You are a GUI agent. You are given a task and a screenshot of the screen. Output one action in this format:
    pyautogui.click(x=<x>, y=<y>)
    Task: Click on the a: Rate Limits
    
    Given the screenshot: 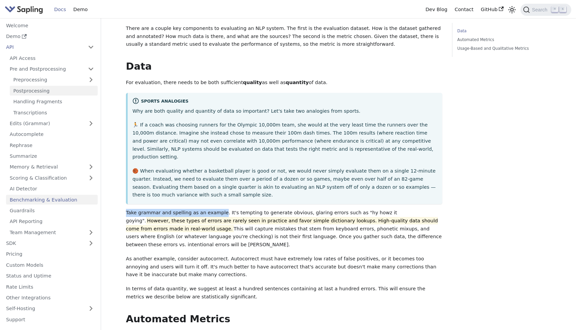 What is the action you would take?
    pyautogui.click(x=50, y=287)
    